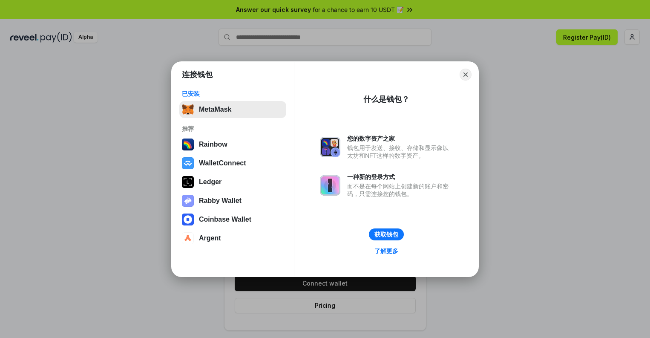  Describe the element at coordinates (233, 129) in the screenshot. I see `div: 推荐` at that location.